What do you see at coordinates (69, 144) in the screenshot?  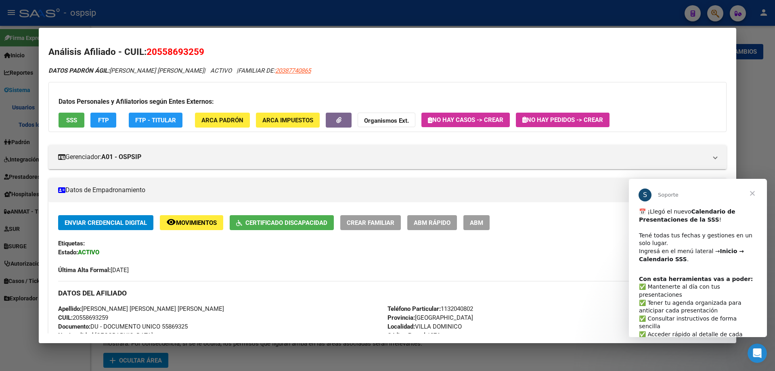 I see `div: ​✅ Mantenerte al día con tus presentaciones ✅ Tener tu agenda organizada para anticipar cada pres...` at bounding box center [69, 144].